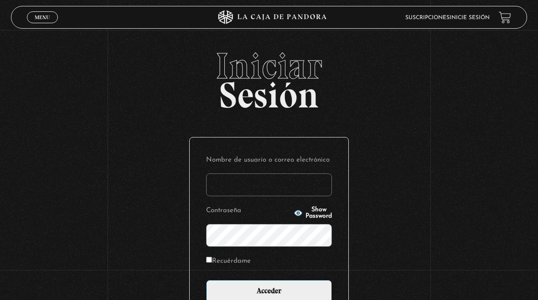  Describe the element at coordinates (505, 17) in the screenshot. I see `a: View your shopping cart` at that location.